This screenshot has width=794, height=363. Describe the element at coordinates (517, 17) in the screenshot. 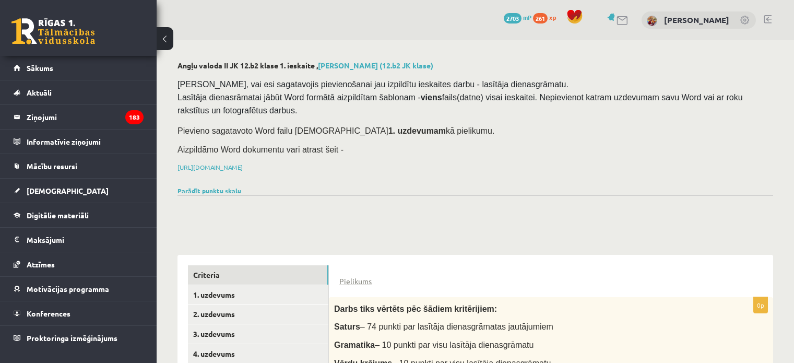

I see `a: 2703 mP` at that location.